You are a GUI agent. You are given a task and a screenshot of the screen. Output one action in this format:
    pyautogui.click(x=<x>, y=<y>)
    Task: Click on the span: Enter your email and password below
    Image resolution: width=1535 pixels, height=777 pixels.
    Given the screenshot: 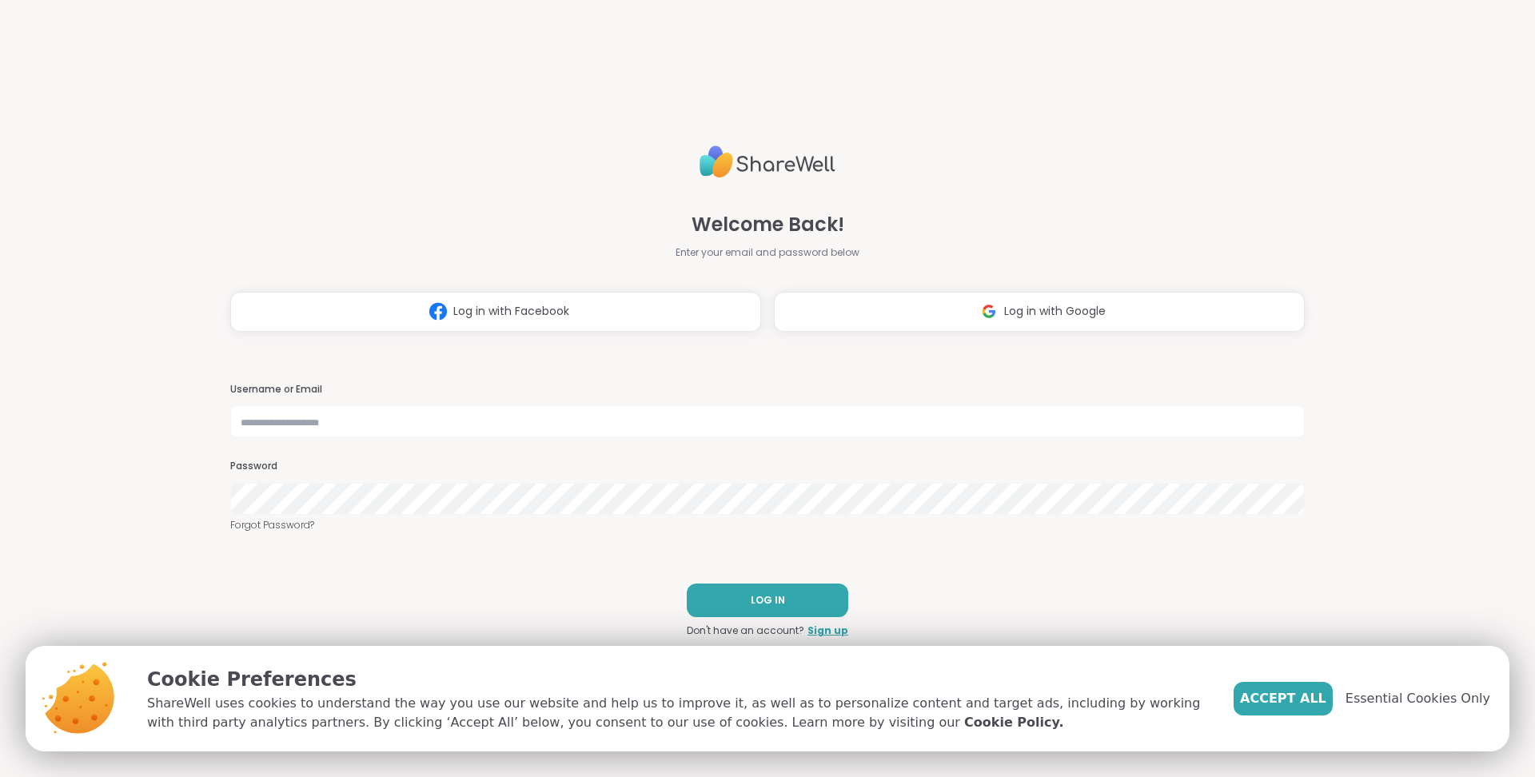 What is the action you would take?
    pyautogui.click(x=767, y=253)
    